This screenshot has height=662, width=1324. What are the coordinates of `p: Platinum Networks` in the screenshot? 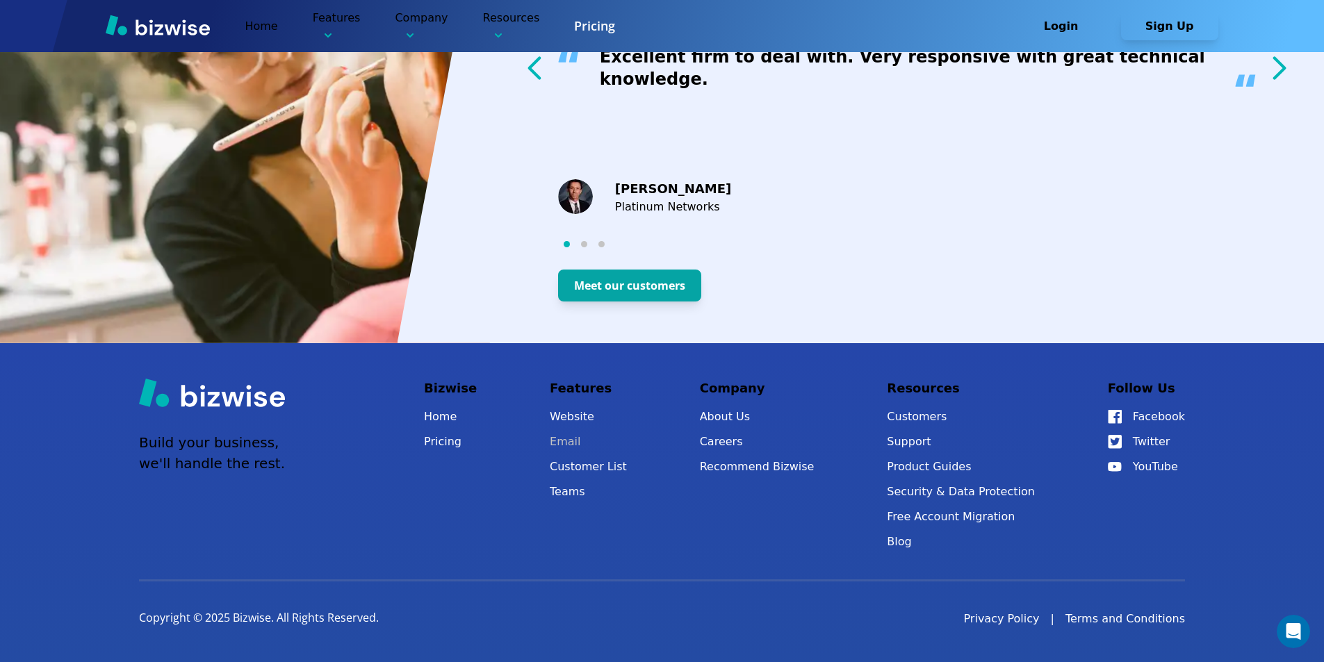 It's located at (673, 207).